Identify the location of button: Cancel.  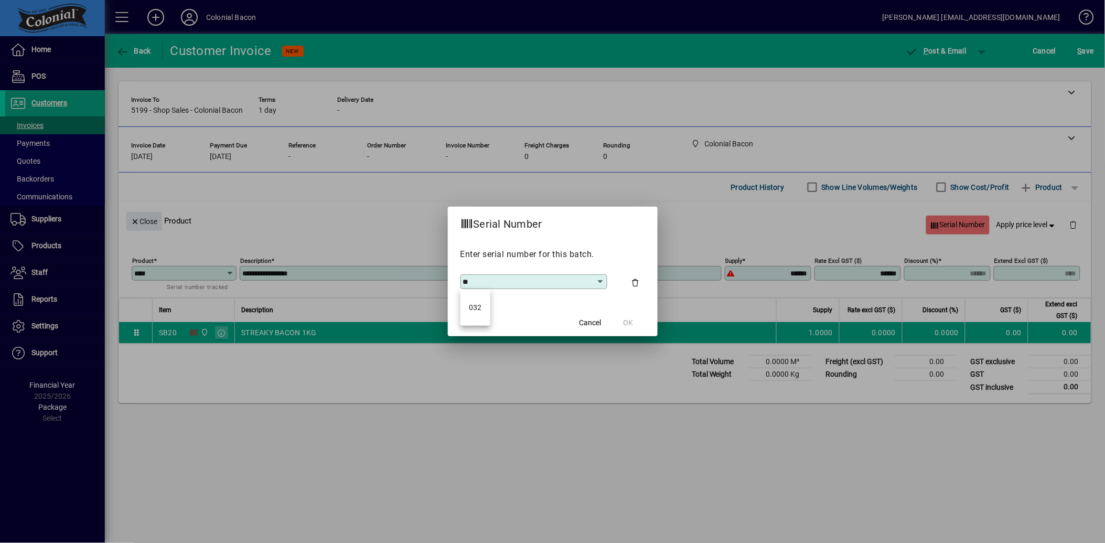
(591, 323).